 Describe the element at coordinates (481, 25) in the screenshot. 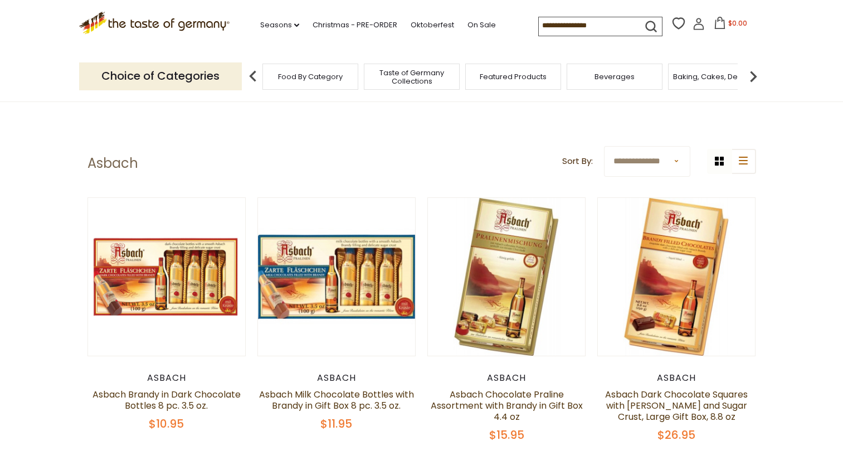

I see `a: On Sale` at that location.